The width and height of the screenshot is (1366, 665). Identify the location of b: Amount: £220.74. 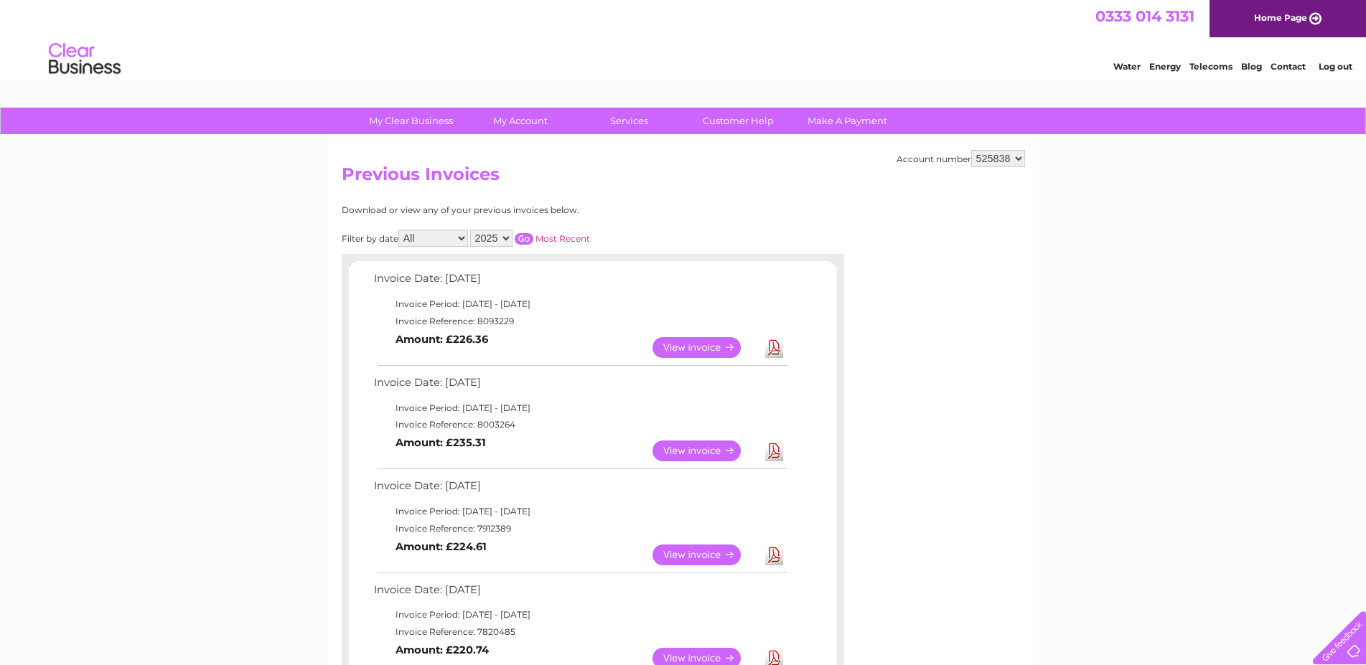
(442, 650).